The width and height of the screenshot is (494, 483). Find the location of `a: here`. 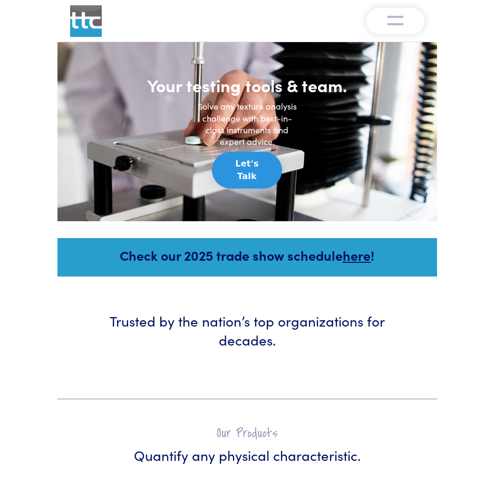

a: here is located at coordinates (356, 255).